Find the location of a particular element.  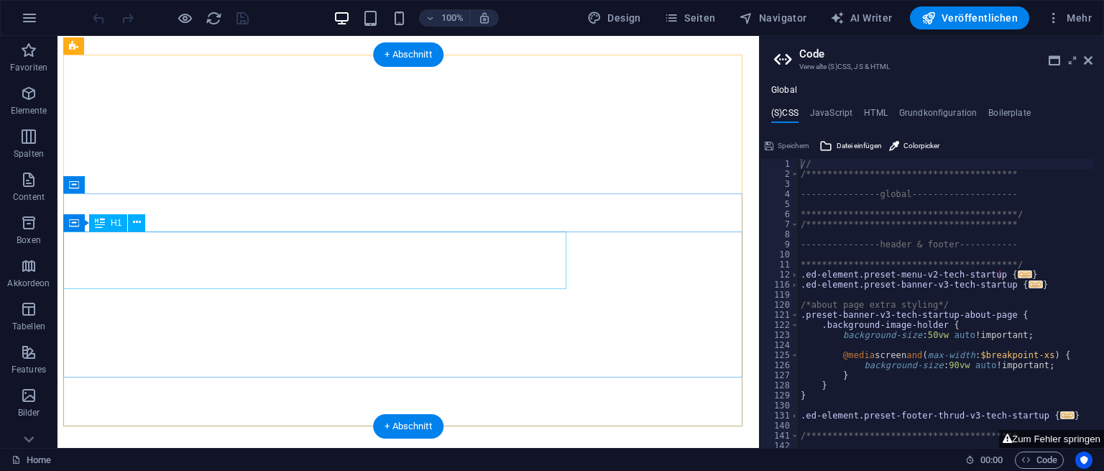

h2: Code is located at coordinates (946, 54).